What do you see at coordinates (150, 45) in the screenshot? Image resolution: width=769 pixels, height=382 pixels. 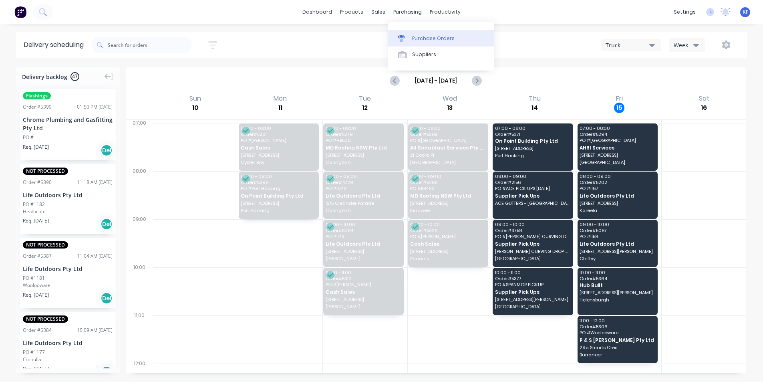 I see `input: Search for orders` at bounding box center [150, 45].